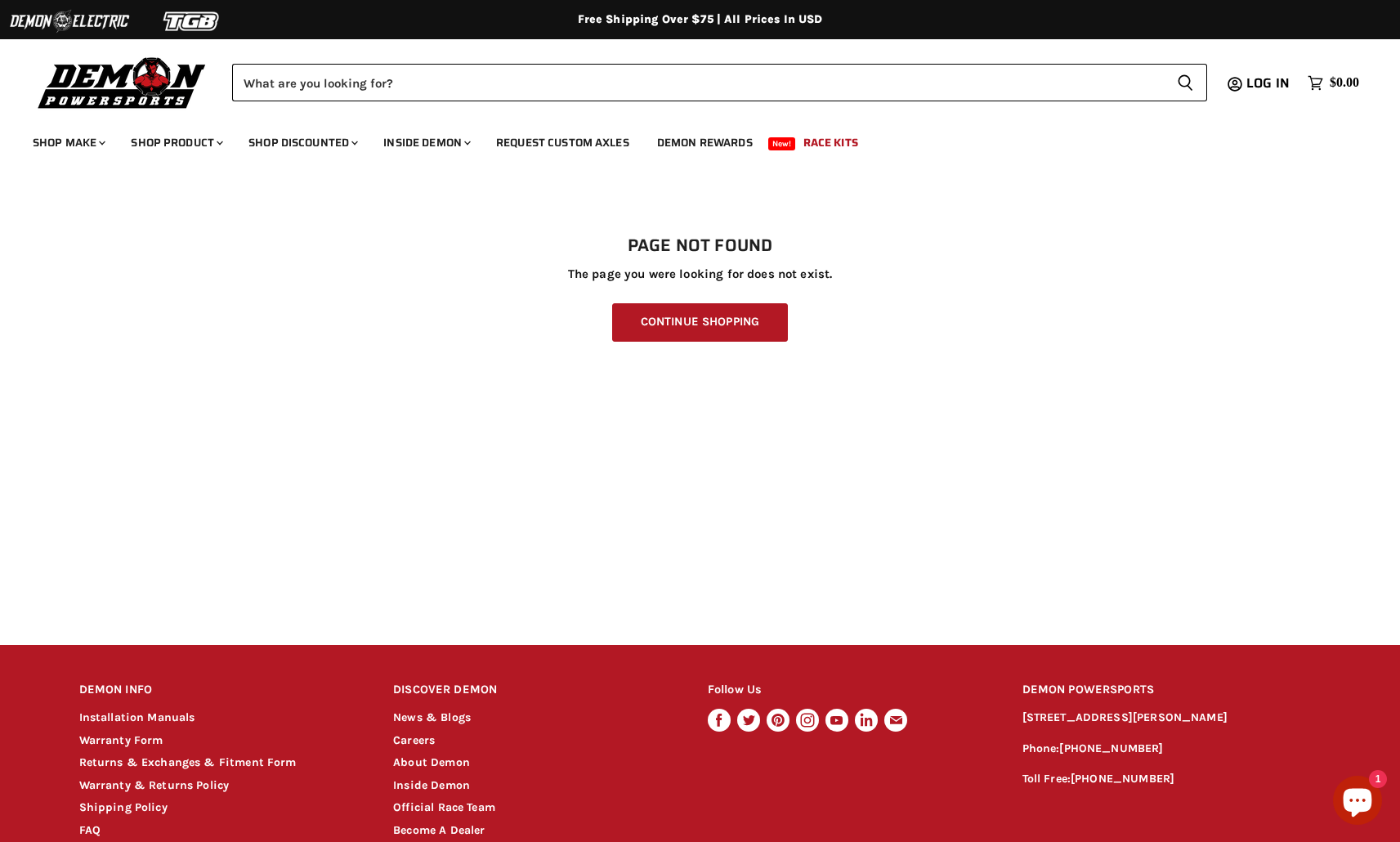 Image resolution: width=1400 pixels, height=842 pixels. I want to click on a: Installation Manuals, so click(137, 717).